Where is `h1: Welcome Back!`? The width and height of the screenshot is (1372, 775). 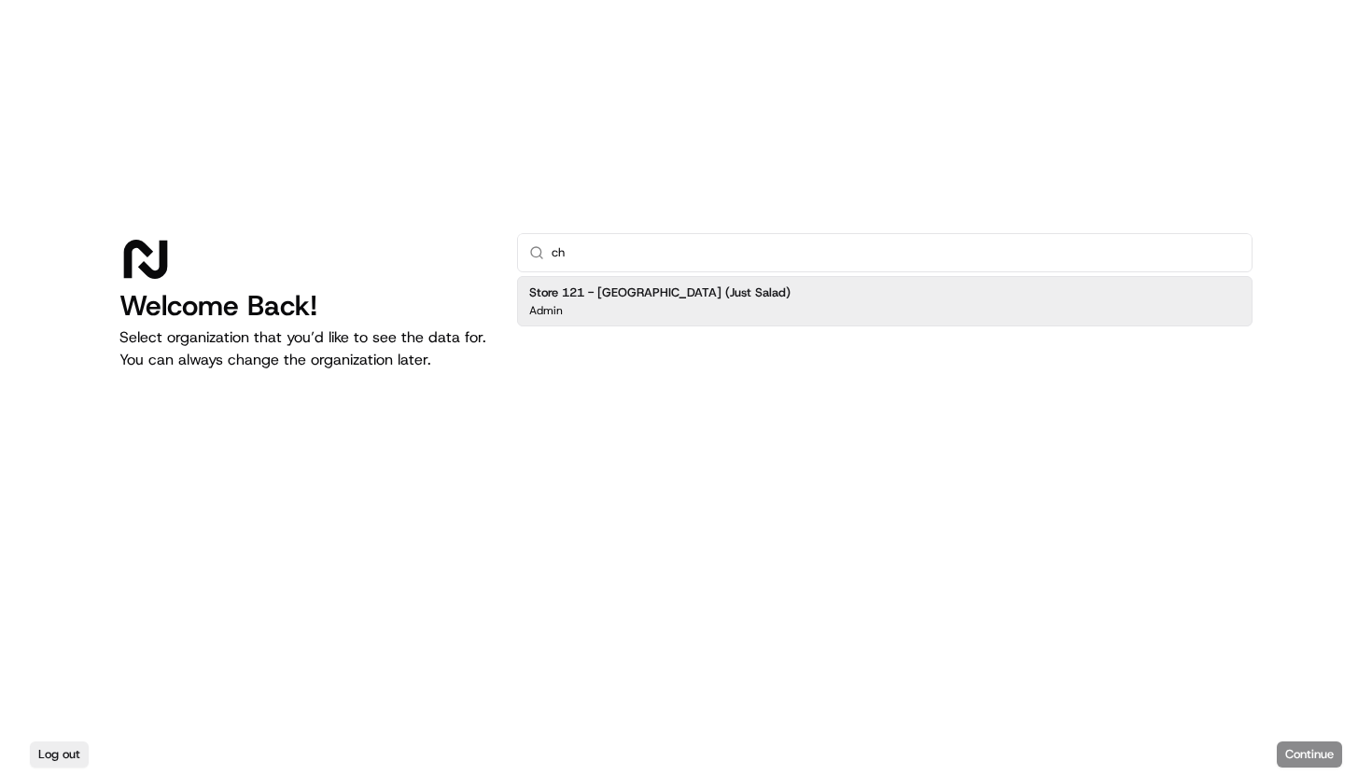 h1: Welcome Back! is located at coordinates (303, 306).